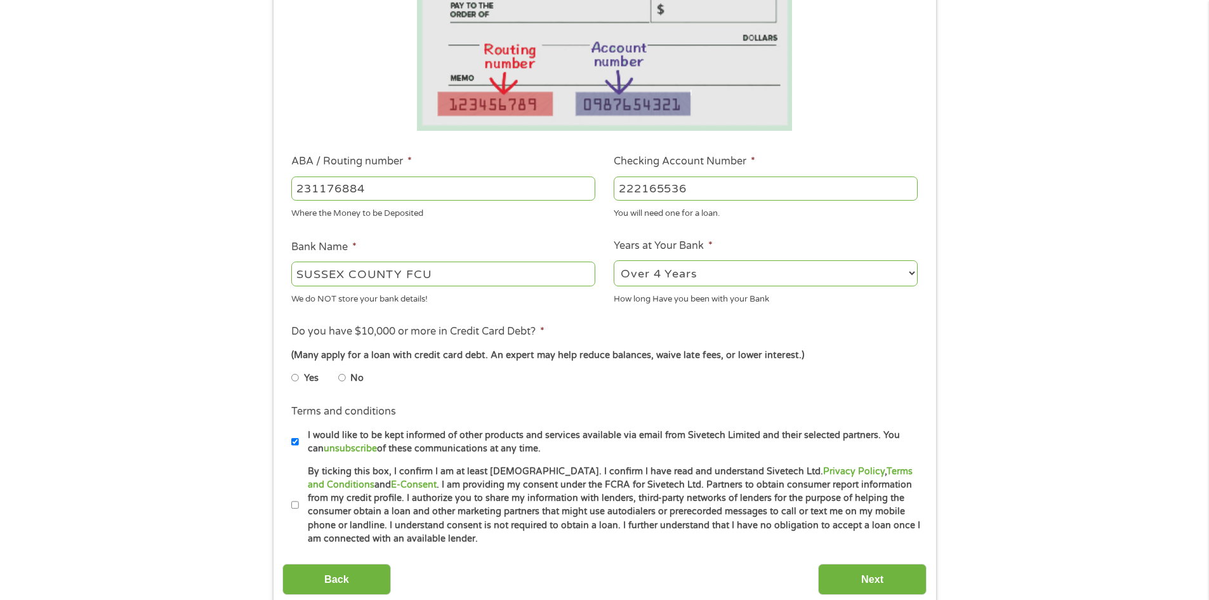  Describe the element at coordinates (443, 189) in the screenshot. I see `input: 263177916` at that location.